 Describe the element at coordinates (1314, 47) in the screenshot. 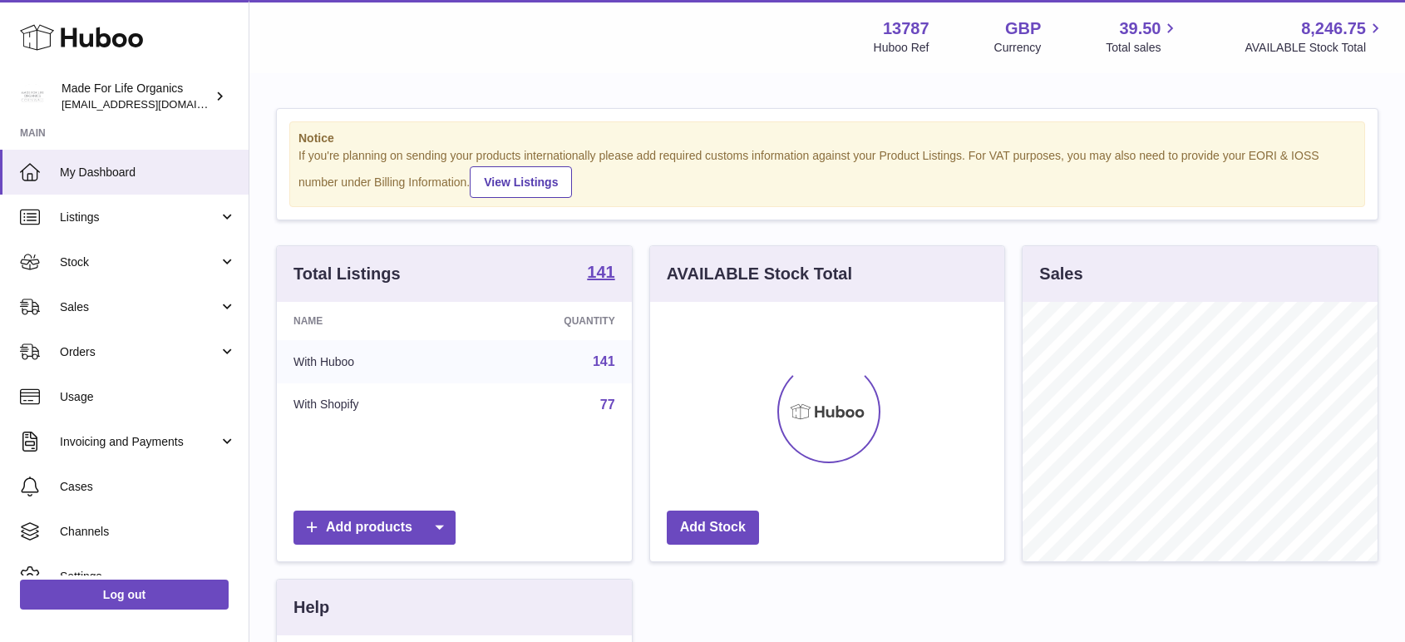

I see `span: AVAILABLE Stock Total` at that location.